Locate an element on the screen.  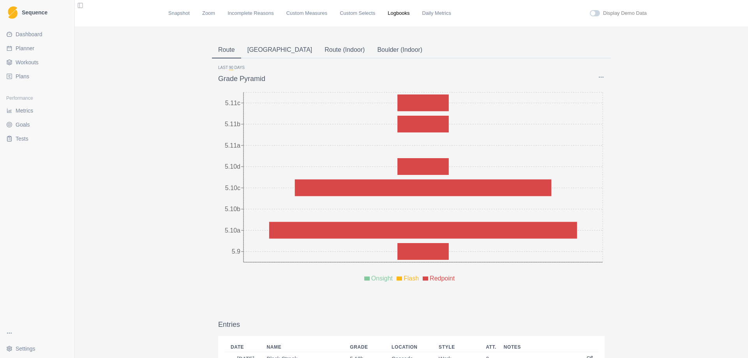
p: Notes is located at coordinates (512, 347).